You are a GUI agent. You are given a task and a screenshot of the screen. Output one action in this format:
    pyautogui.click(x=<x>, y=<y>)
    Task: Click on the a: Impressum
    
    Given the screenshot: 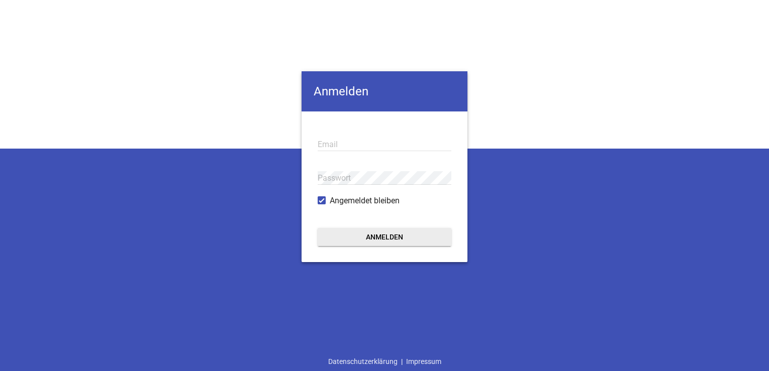 What is the action you would take?
    pyautogui.click(x=423, y=362)
    